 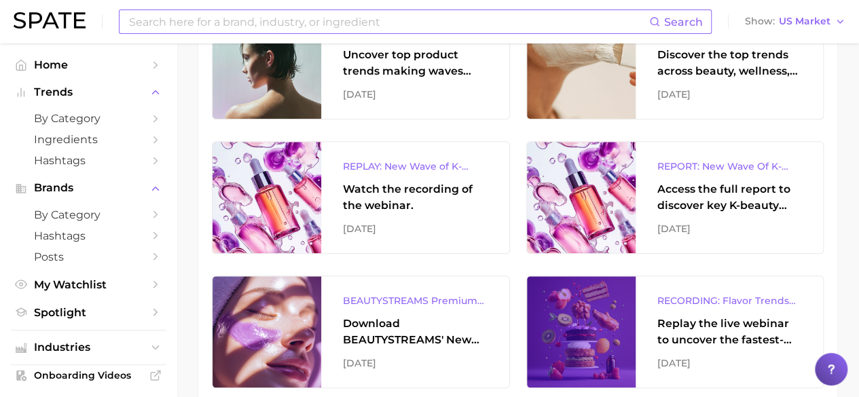 What do you see at coordinates (88, 348) in the screenshot?
I see `button: Industries` at bounding box center [88, 348].